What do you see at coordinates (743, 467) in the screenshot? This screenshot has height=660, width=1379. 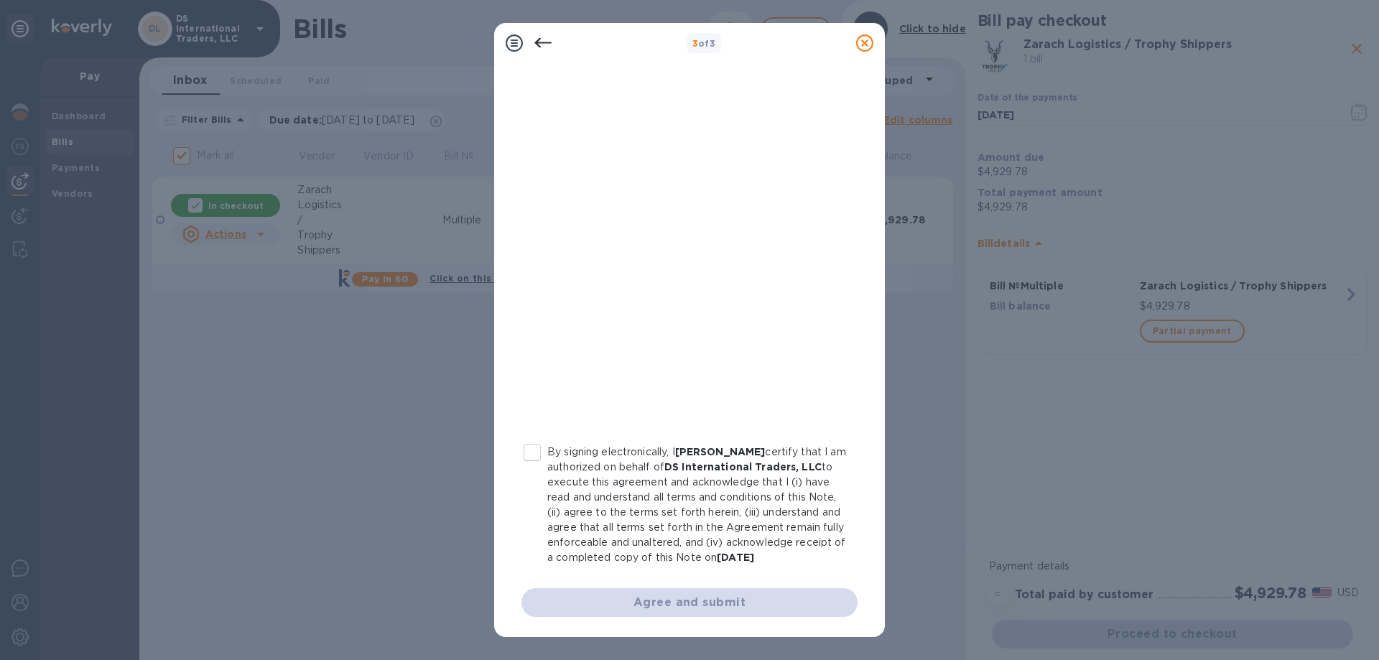 I see `b: DS International Traders, LLC` at bounding box center [743, 467].